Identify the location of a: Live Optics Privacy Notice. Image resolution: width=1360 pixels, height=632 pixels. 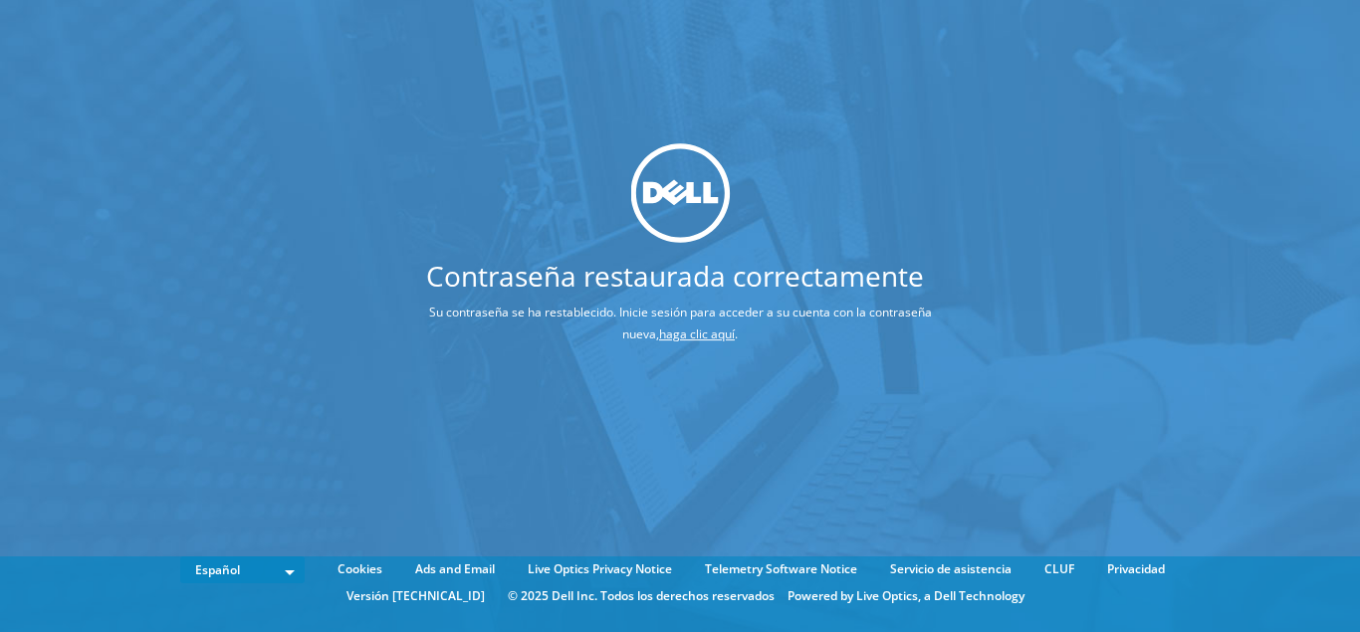
(599, 570).